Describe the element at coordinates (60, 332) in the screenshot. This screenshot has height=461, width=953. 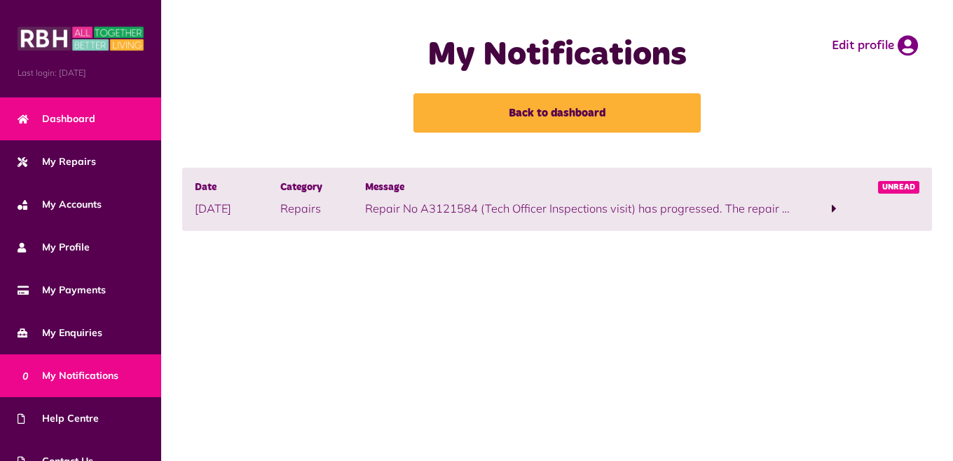
I see `span: My Enquiries` at that location.